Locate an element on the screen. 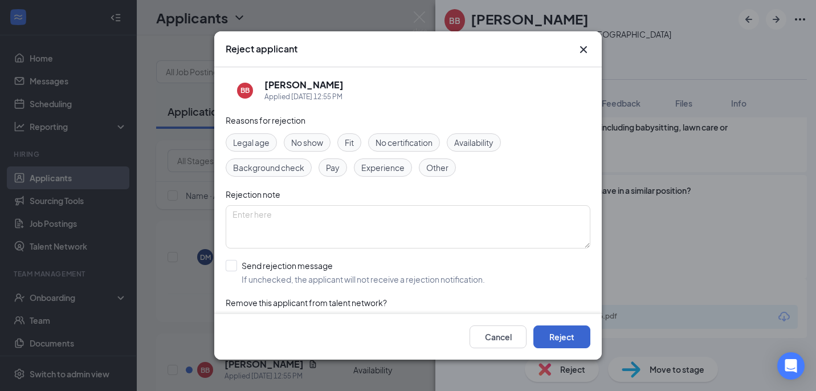 The width and height of the screenshot is (816, 391). span: No show is located at coordinates (307, 142).